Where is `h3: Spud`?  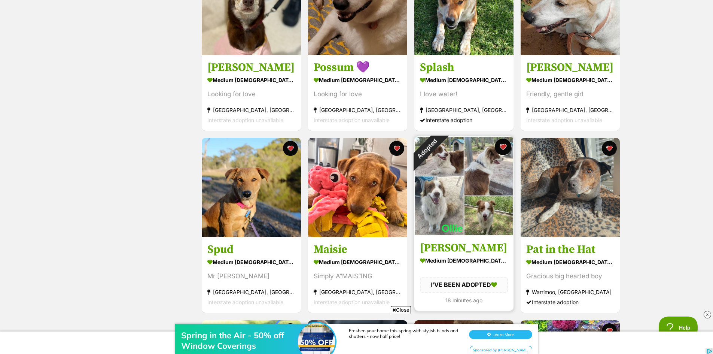 h3: Spud is located at coordinates (251, 250).